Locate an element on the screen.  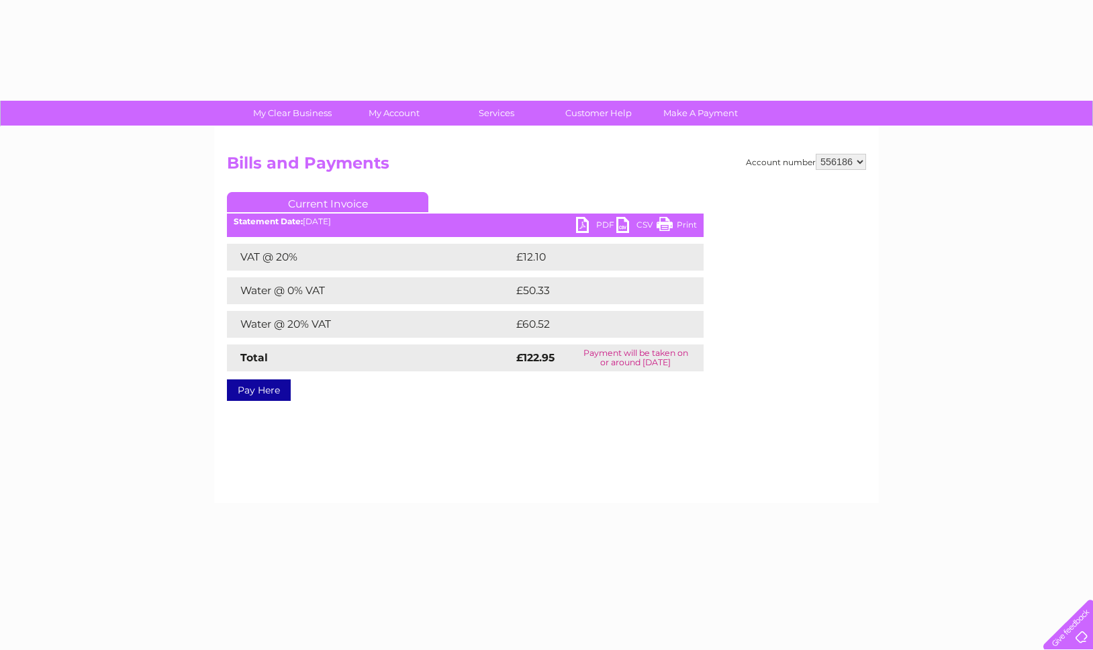
a: Pay Here is located at coordinates (259, 390).